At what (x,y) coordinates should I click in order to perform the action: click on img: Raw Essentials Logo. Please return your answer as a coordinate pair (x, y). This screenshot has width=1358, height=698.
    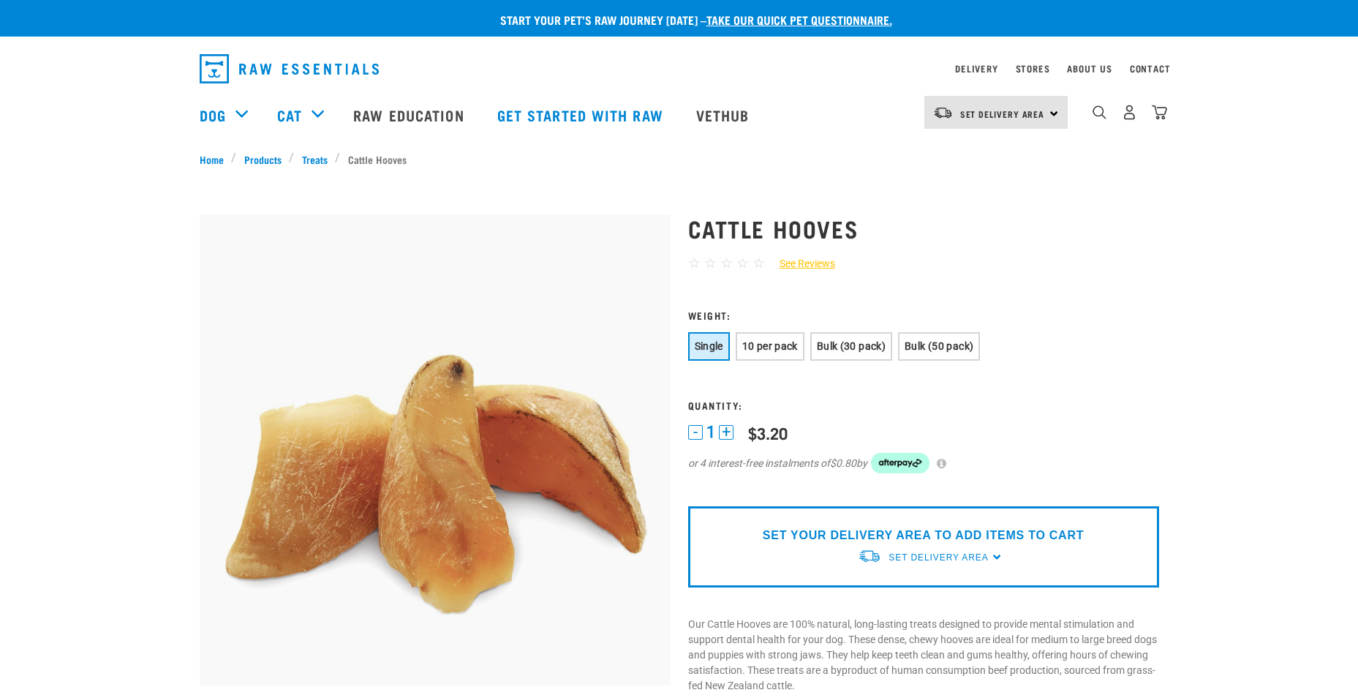
    Looking at the image, I should click on (289, 69).